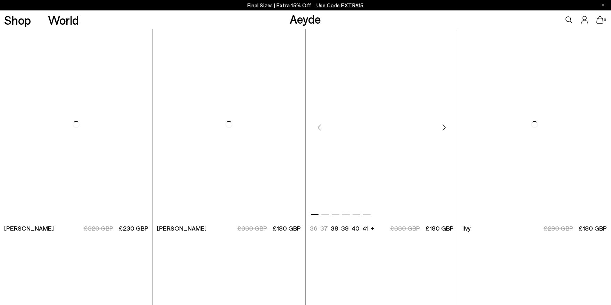 The width and height of the screenshot is (611, 305). Describe the element at coordinates (98, 228) in the screenshot. I see `span: £320 GBP` at that location.